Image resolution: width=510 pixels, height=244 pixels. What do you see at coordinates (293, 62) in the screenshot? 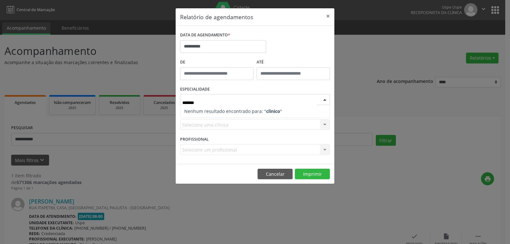
I see `label: ATÉ` at bounding box center [293, 62].